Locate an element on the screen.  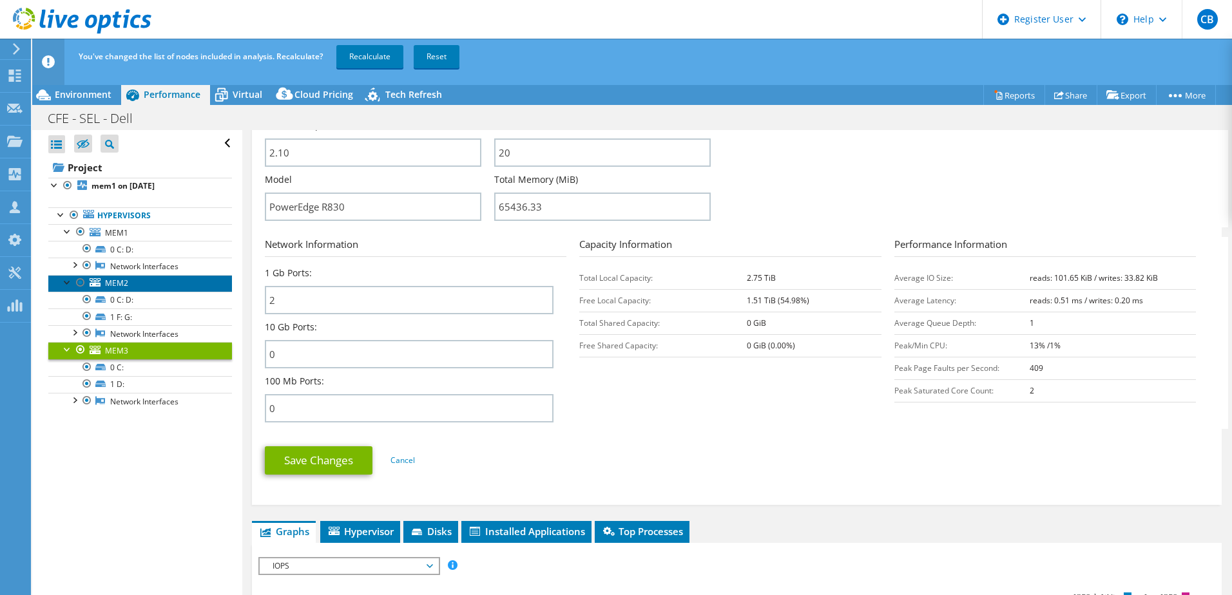
b: 0 GiB (0.00%) is located at coordinates (770, 345).